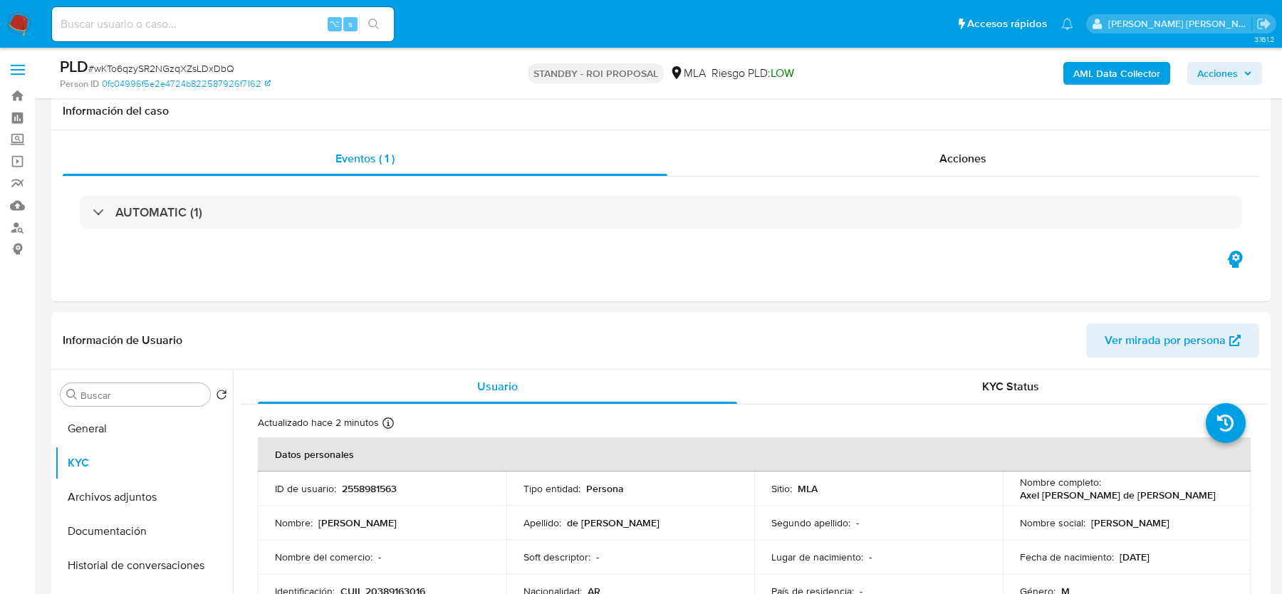 The width and height of the screenshot is (1282, 594). I want to click on div: MLA, so click(687, 73).